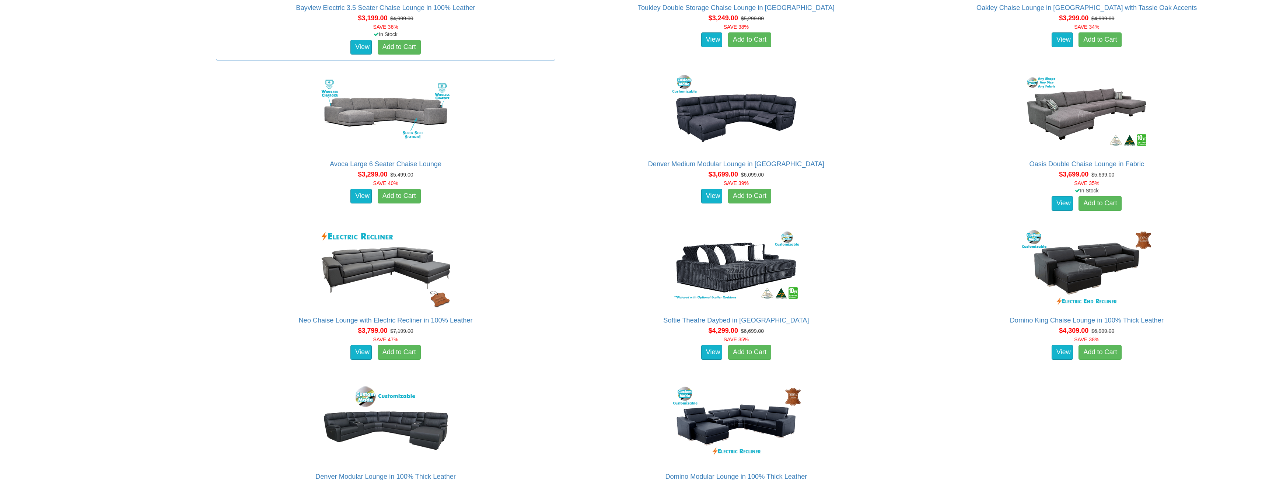 Image resolution: width=1262 pixels, height=481 pixels. What do you see at coordinates (1086, 320) in the screenshot?
I see `a: Domino King Chaise Lounge in 100% Thick Leather` at bounding box center [1086, 320].